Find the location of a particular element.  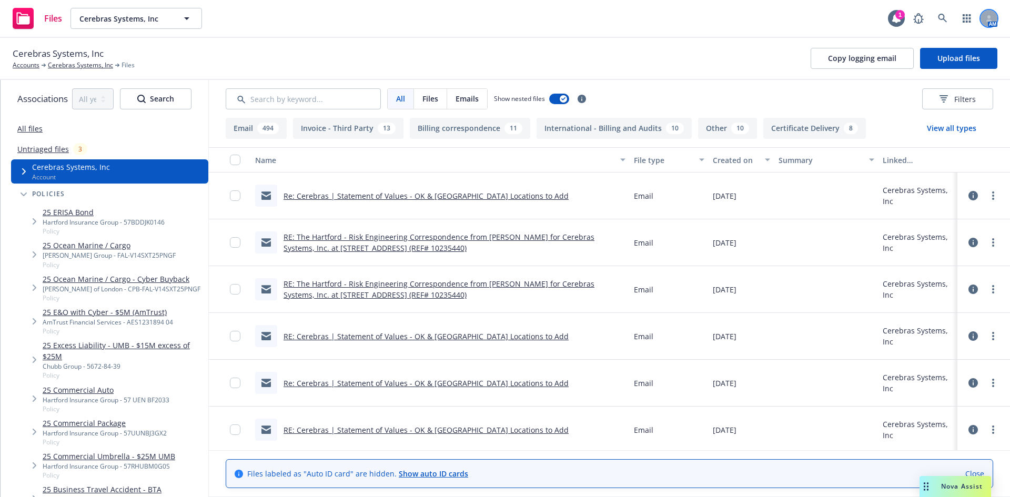

button: Cerebras Systems, Inc is located at coordinates (136, 18).